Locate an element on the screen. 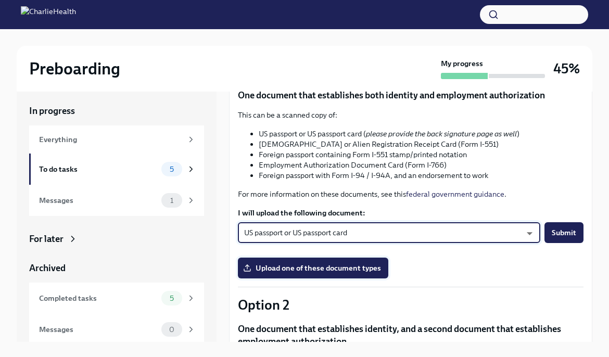 This screenshot has width=609, height=357. a: To do tasks5 is located at coordinates (117, 169).